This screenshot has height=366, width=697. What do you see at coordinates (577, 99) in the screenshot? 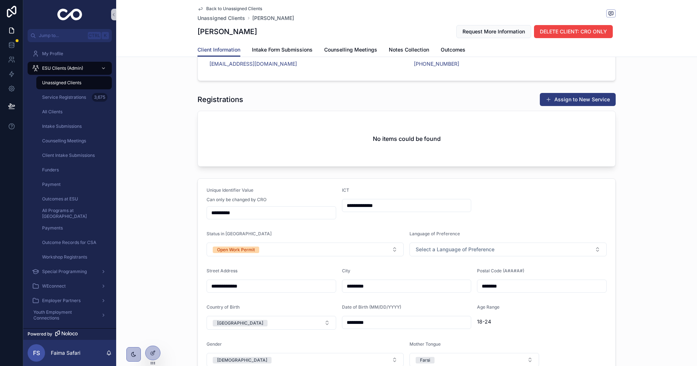
I see `a: Assign to New Service` at bounding box center [577, 99].